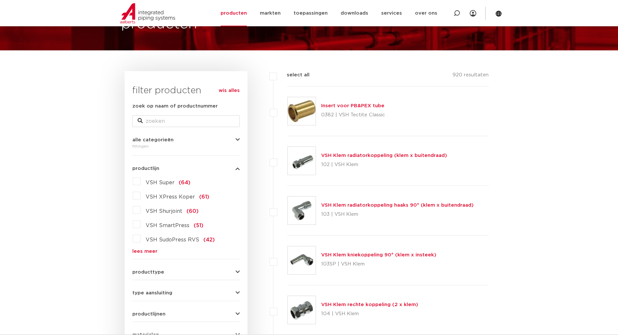 The image size is (618, 335). Describe the element at coordinates (370, 304) in the screenshot. I see `a: VSH Klem rechte koppeling (2 x klem)` at that location.